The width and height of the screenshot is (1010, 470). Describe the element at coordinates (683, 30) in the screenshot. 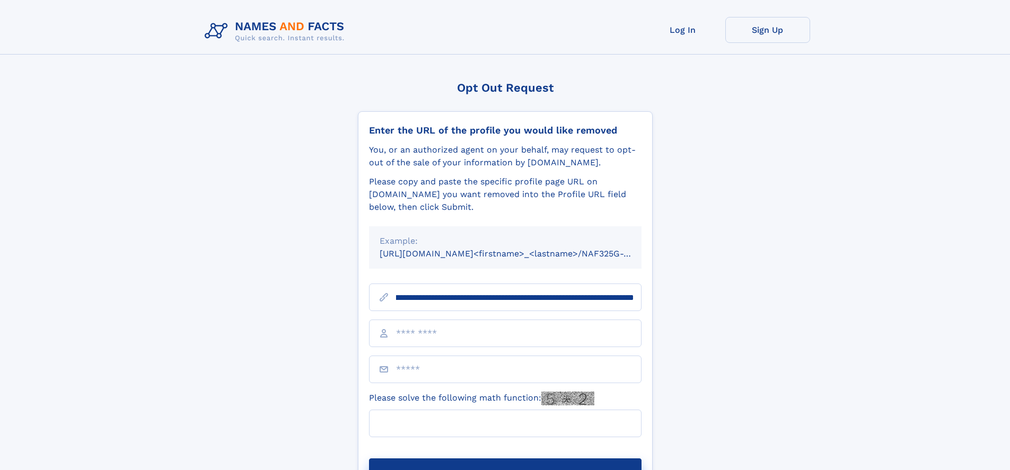

I see `a: Log In` at that location.